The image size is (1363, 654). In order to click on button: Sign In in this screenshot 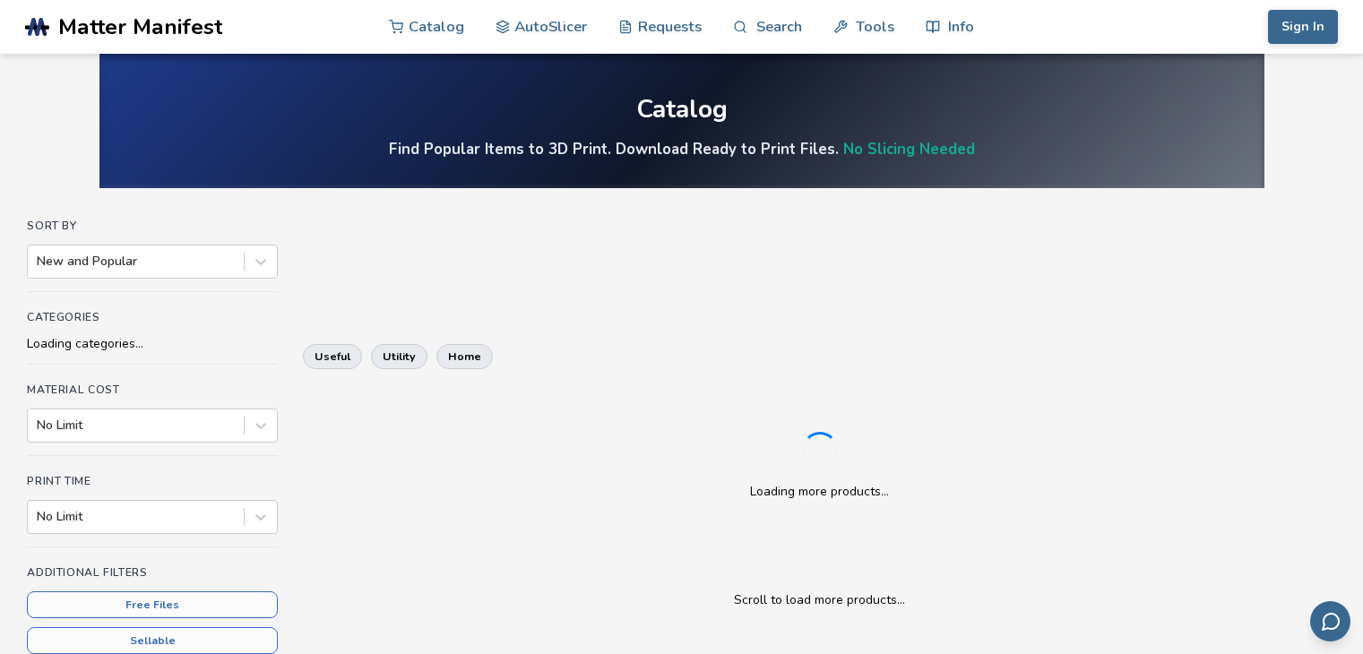, I will do `click(1303, 27)`.